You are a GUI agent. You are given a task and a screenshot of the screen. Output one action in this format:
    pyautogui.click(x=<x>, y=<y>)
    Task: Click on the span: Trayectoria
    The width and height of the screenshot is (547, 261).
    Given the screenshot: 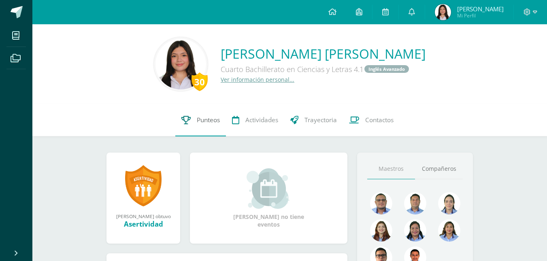 What is the action you would take?
    pyautogui.click(x=321, y=120)
    